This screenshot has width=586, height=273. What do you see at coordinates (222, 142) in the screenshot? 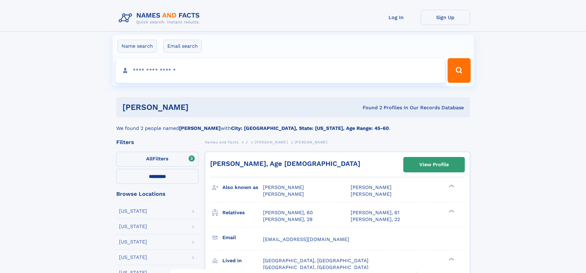
I see `a: Names and Facts` at bounding box center [222, 142].